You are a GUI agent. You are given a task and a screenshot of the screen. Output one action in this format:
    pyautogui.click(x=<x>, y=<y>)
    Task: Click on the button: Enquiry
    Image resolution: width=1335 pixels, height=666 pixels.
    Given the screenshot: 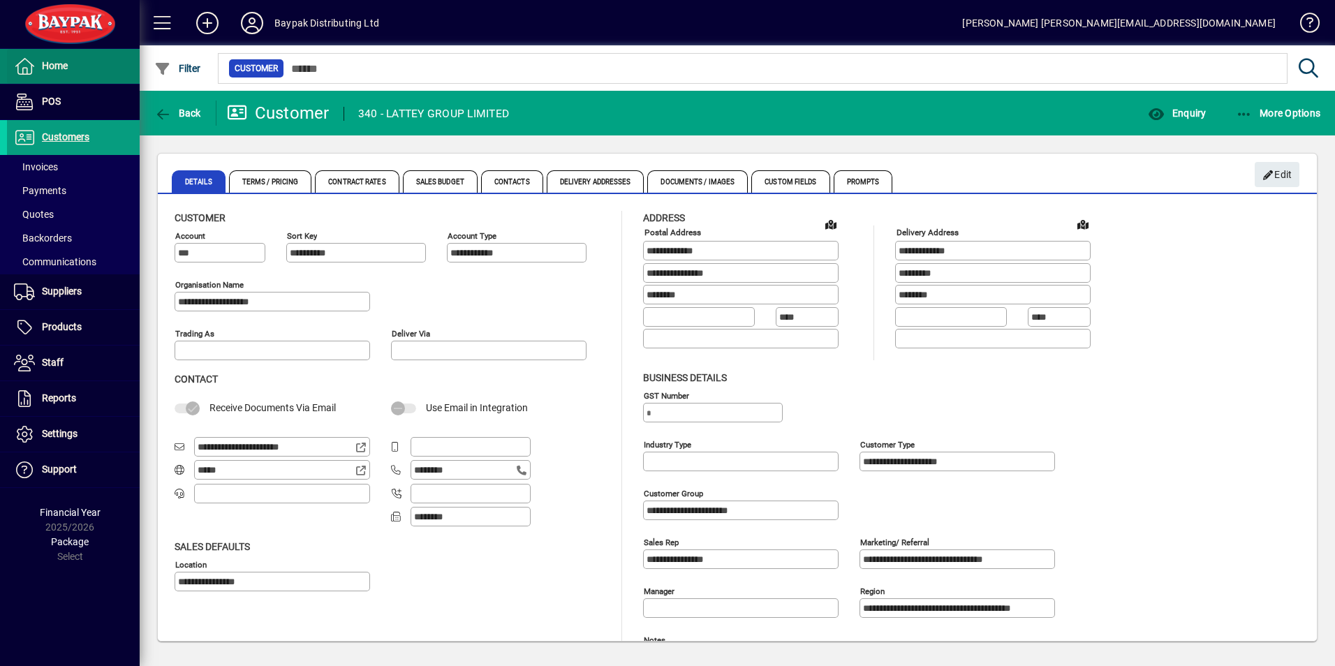 What is the action you would take?
    pyautogui.click(x=1176, y=113)
    